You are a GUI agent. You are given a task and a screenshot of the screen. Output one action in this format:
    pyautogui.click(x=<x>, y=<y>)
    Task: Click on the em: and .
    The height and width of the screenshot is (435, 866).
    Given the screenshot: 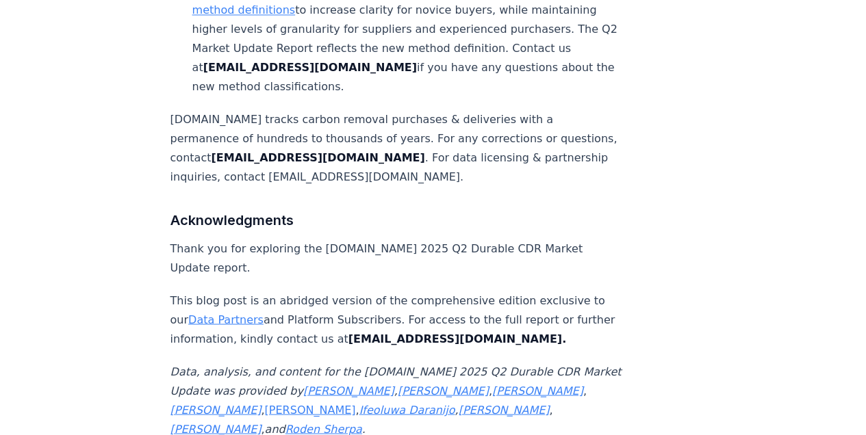 What is the action you would take?
    pyautogui.click(x=315, y=428)
    